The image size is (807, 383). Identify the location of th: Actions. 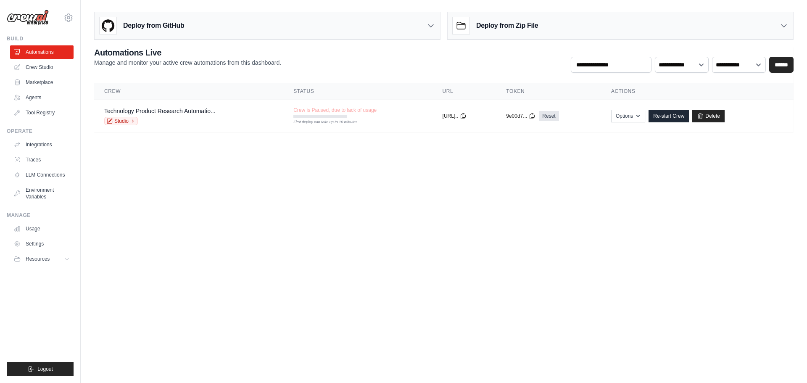
(697, 91).